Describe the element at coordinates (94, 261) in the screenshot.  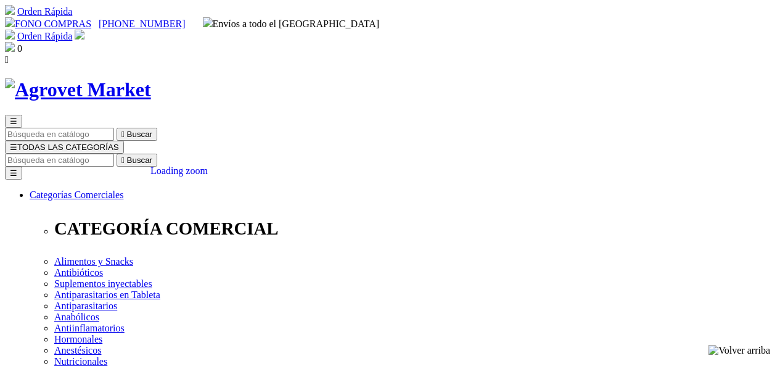
I see `span: Alimentos y Snacks` at that location.